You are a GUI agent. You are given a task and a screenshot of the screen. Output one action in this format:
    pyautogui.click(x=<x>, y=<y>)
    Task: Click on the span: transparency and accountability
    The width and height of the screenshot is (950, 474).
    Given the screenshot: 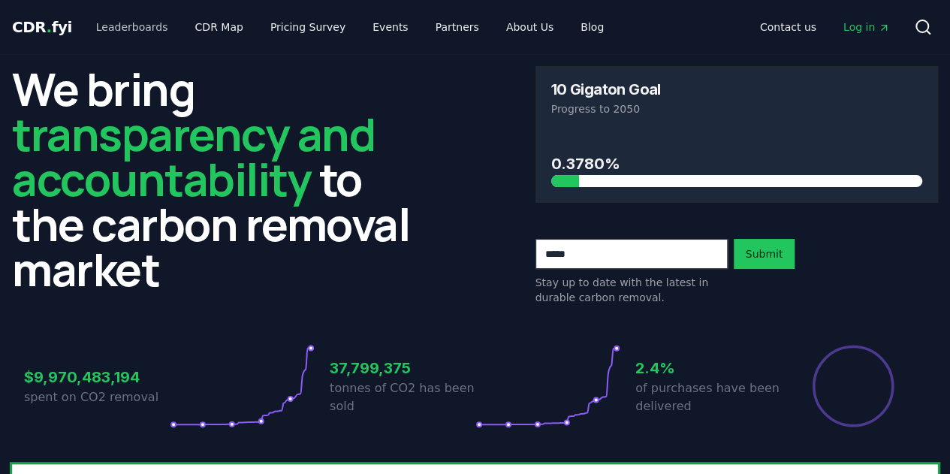 What is the action you would take?
    pyautogui.click(x=193, y=156)
    